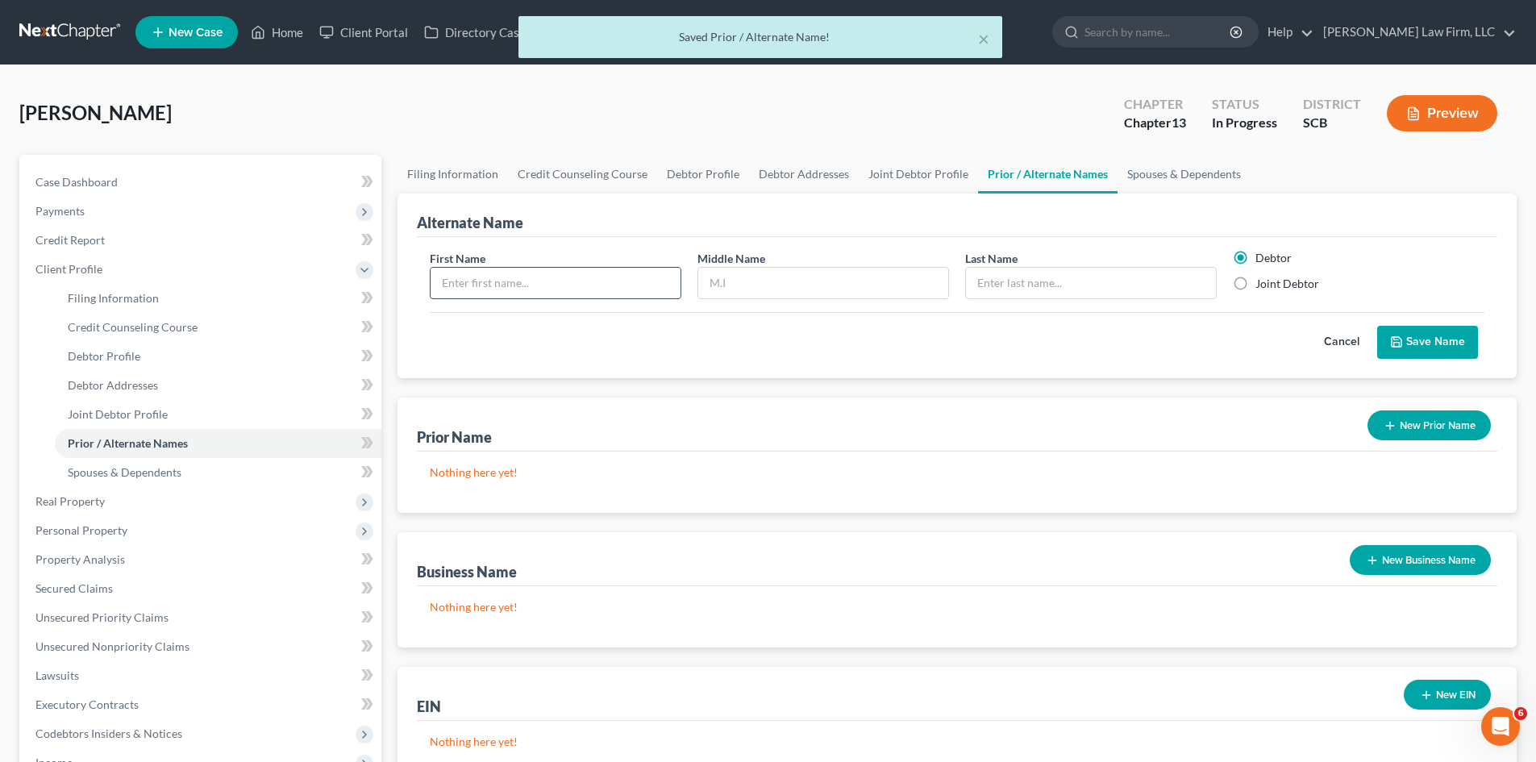 This screenshot has height=762, width=1536. What do you see at coordinates (823, 283) in the screenshot?
I see `input: M.I` at bounding box center [823, 283].